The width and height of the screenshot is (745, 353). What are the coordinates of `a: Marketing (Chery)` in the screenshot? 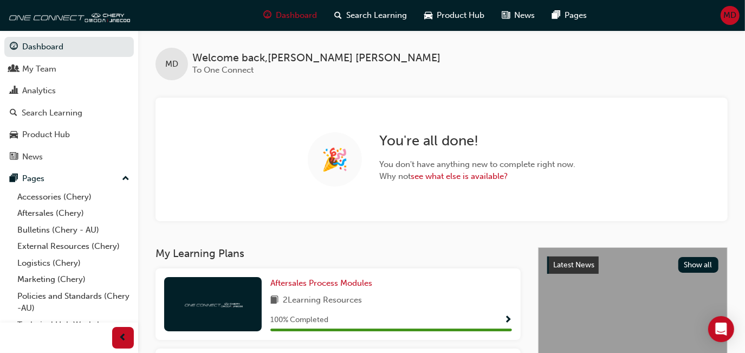 It's located at (73, 279).